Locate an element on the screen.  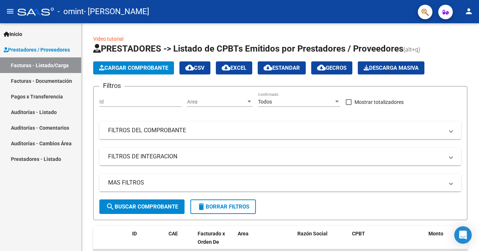
mat-icon: person is located at coordinates (468, 11).